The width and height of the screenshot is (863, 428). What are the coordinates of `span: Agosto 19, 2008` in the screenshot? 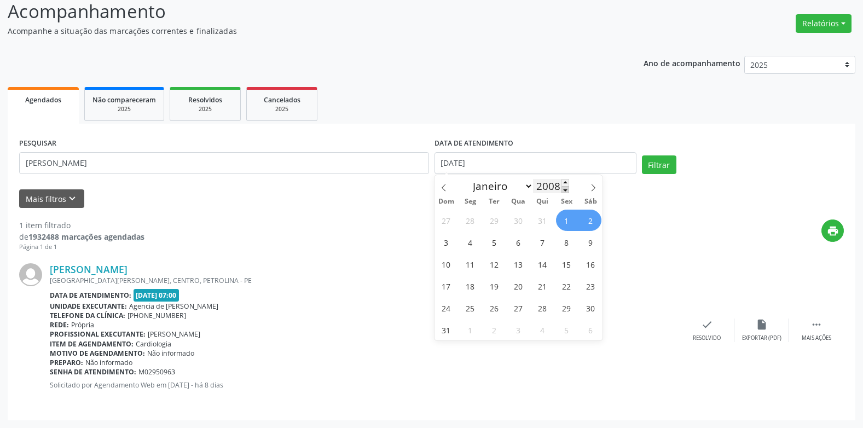 It's located at (494, 286).